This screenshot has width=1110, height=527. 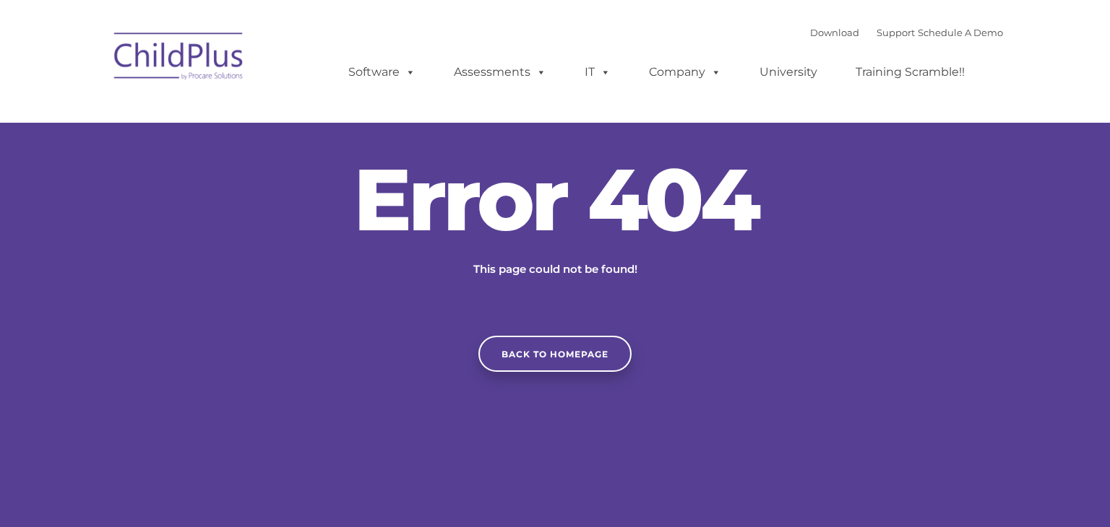 I want to click on a: Back to homepage, so click(x=555, y=354).